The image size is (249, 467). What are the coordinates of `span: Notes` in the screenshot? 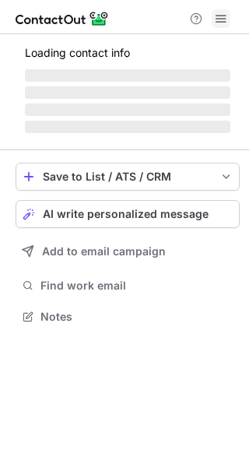 It's located at (137, 317).